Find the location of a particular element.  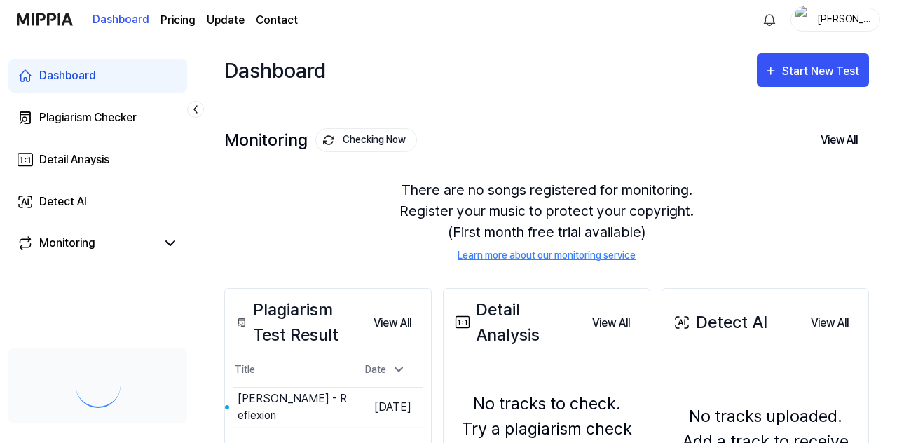

img: profile is located at coordinates (804, 20).